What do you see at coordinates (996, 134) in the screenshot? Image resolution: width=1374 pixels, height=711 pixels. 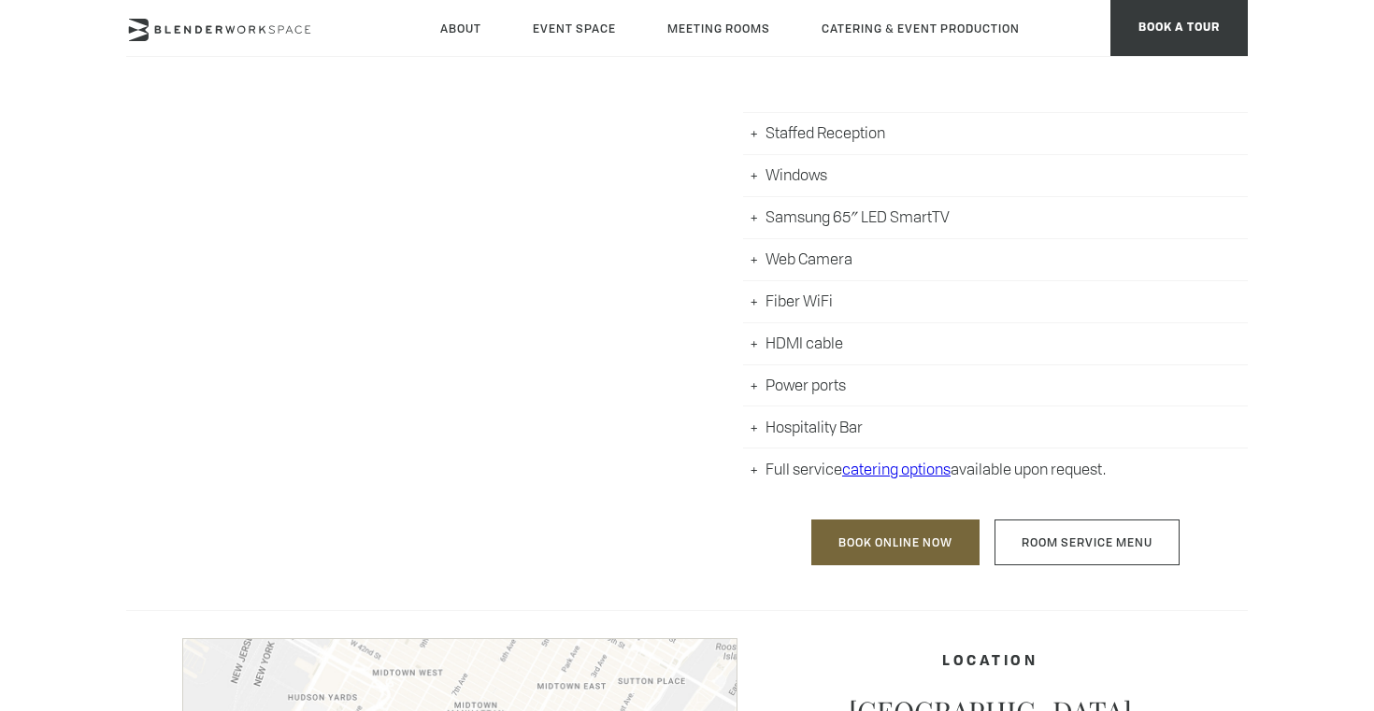 I see `li: Staffed Reception` at bounding box center [996, 134].